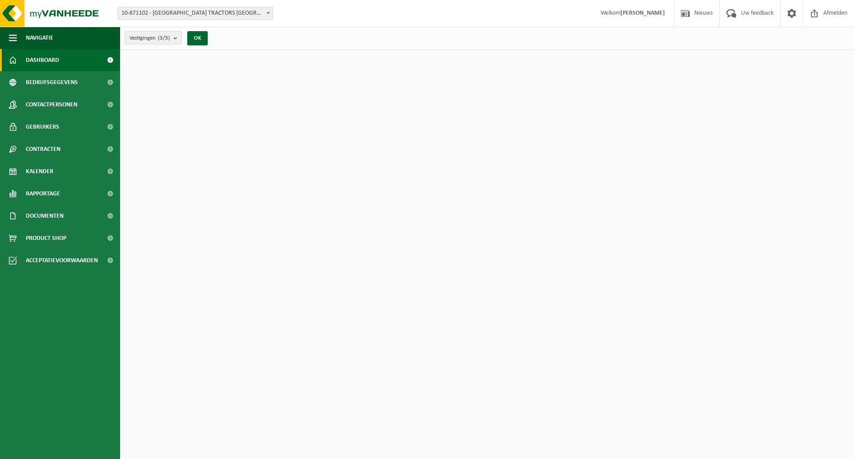  What do you see at coordinates (44, 216) in the screenshot?
I see `span: Documenten` at bounding box center [44, 216].